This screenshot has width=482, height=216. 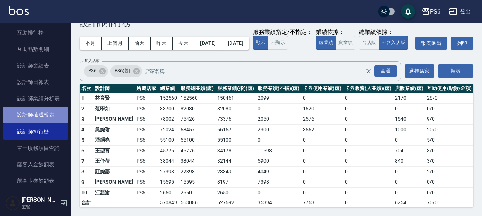 What do you see at coordinates (278, 43) in the screenshot?
I see `button: 不顯示` at bounding box center [278, 43].